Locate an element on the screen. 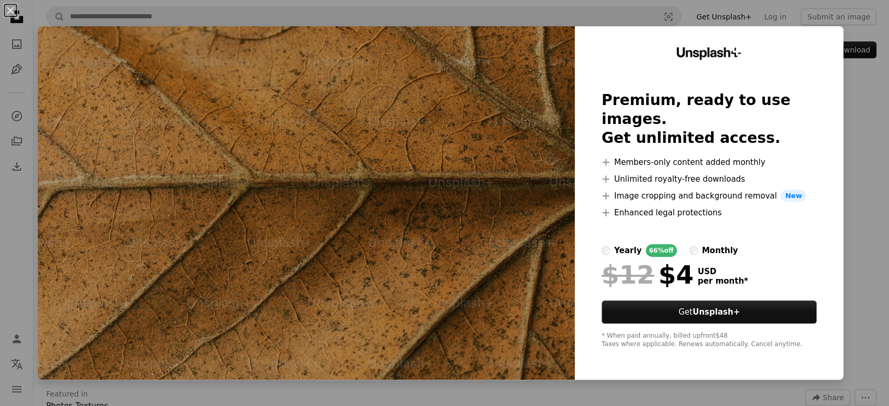 The height and width of the screenshot is (406, 889). span: New is located at coordinates (794, 196).